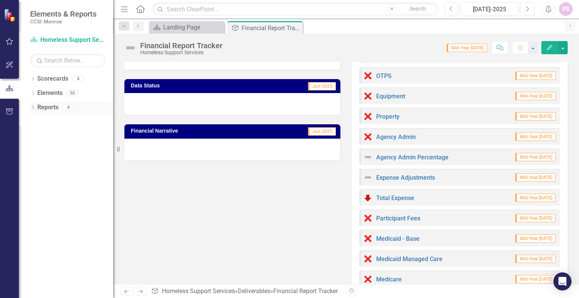  Describe the element at coordinates (390, 96) in the screenshot. I see `a: Equipment` at that location.